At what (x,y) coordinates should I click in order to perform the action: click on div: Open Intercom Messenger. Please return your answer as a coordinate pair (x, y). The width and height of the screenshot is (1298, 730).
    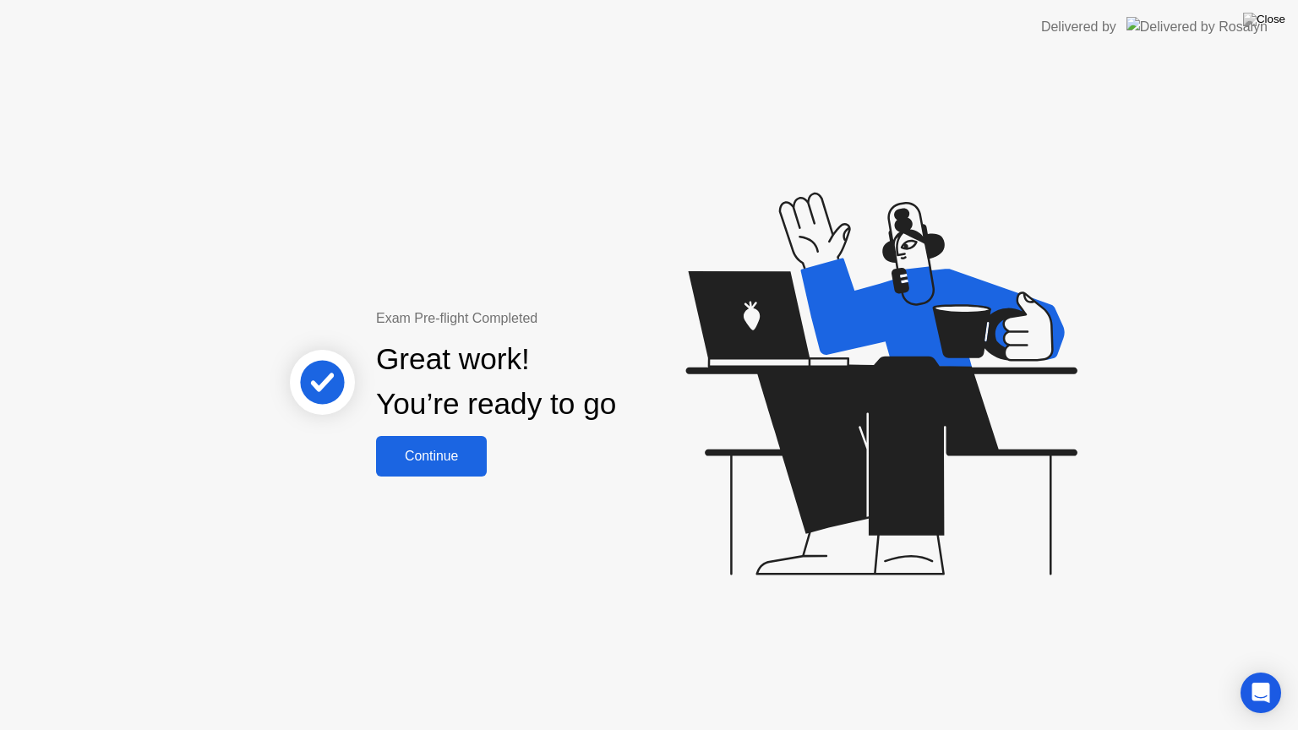
    Looking at the image, I should click on (1261, 693).